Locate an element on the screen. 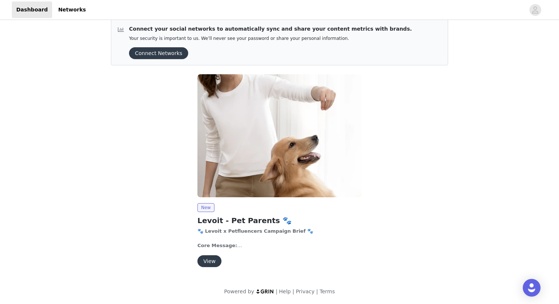 Image resolution: width=559 pixels, height=304 pixels. button: View is located at coordinates (209, 262).